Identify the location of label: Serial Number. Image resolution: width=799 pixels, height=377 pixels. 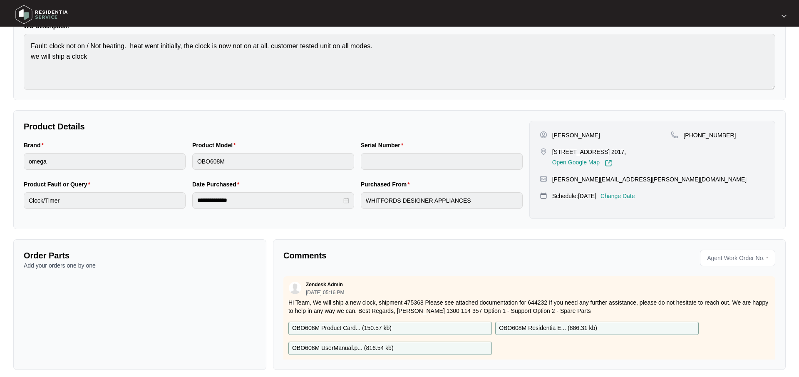
(384, 145).